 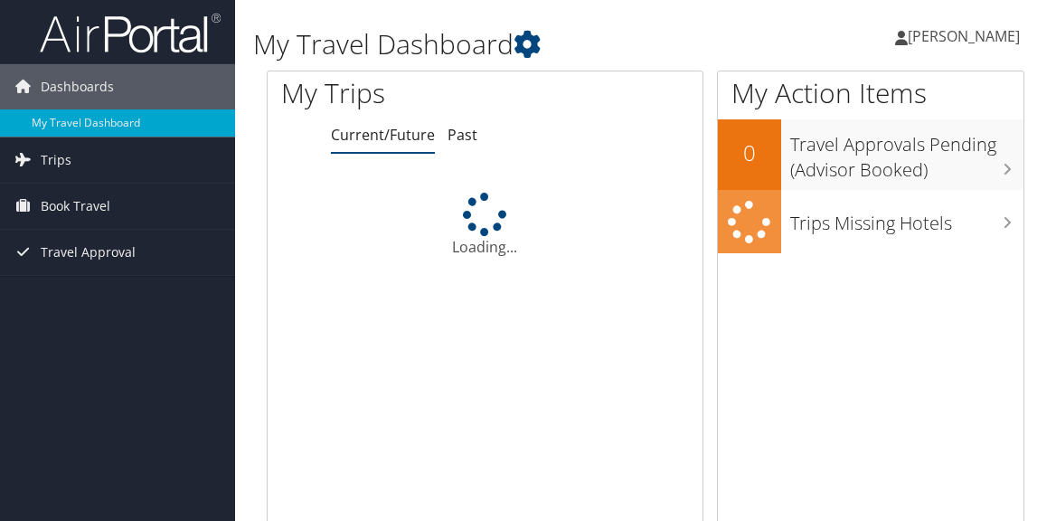 I want to click on h1: My Action Items, so click(x=871, y=93).